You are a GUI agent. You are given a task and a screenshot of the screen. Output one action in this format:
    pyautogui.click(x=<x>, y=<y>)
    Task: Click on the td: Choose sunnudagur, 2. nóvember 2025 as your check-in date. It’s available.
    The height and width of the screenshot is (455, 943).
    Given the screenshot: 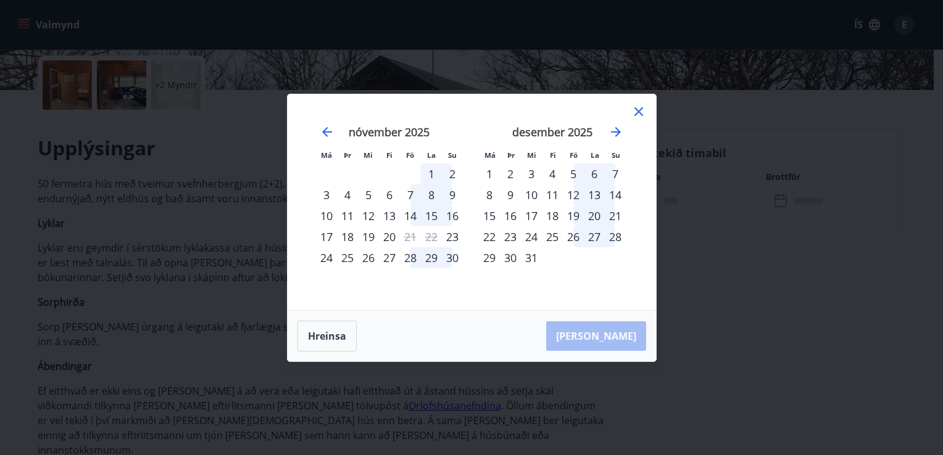 What is the action you would take?
    pyautogui.click(x=452, y=174)
    